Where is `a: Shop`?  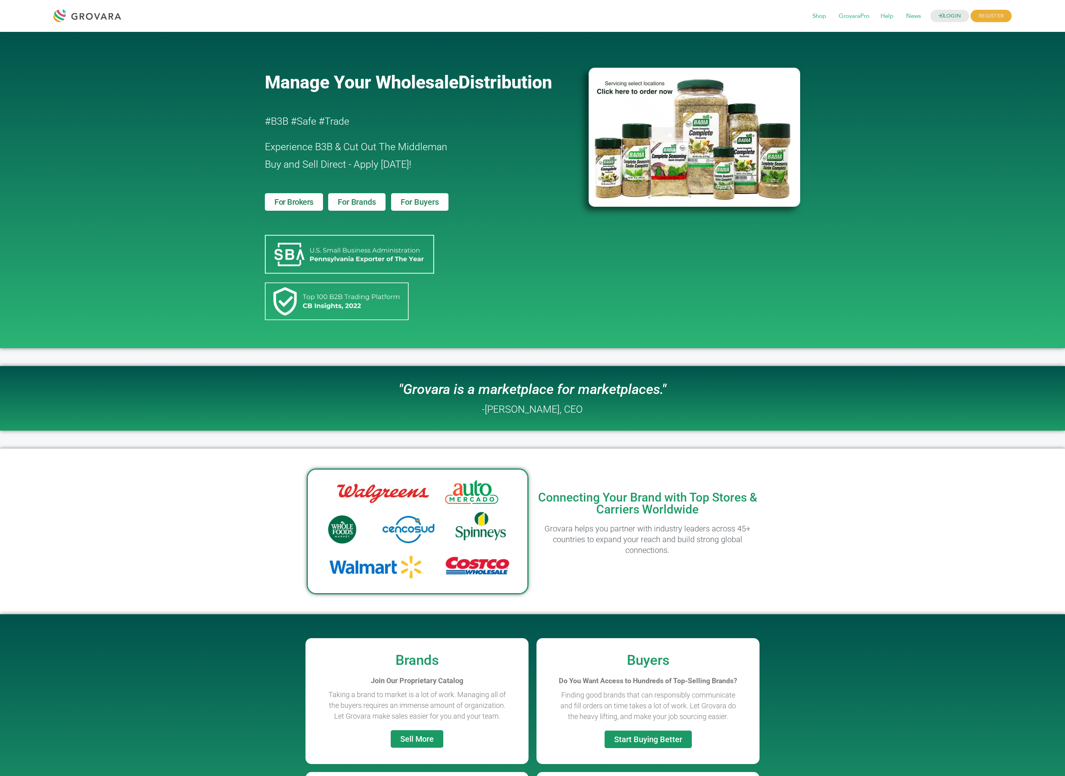 a: Shop is located at coordinates (820, 16).